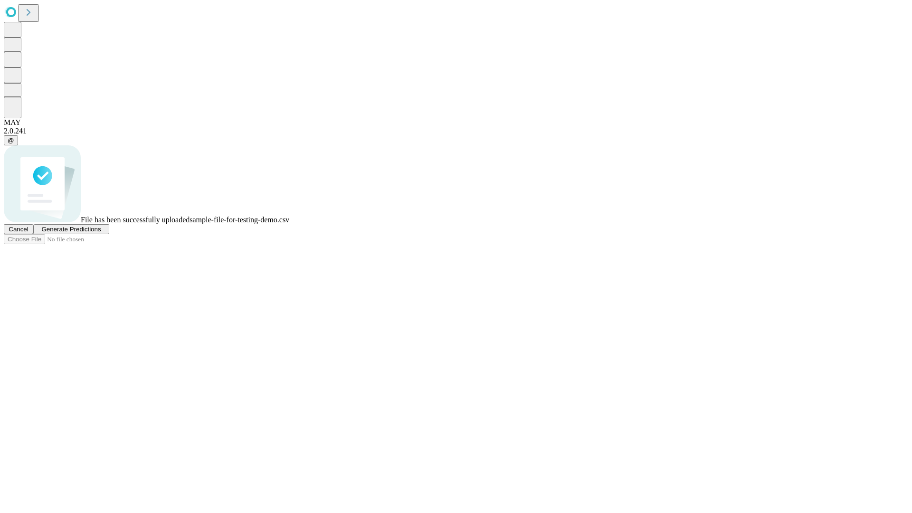 Image resolution: width=912 pixels, height=513 pixels. I want to click on button: Generate Predictions, so click(71, 229).